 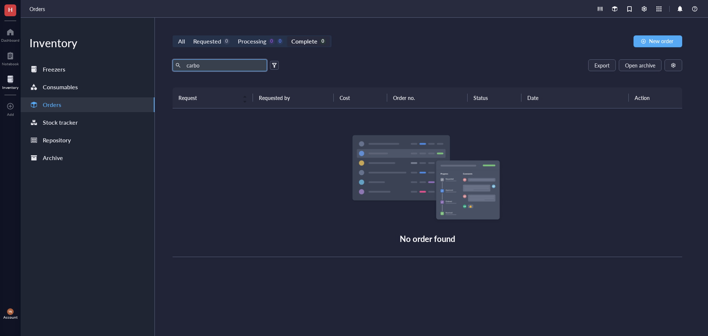 I want to click on a: Freezers, so click(x=87, y=69).